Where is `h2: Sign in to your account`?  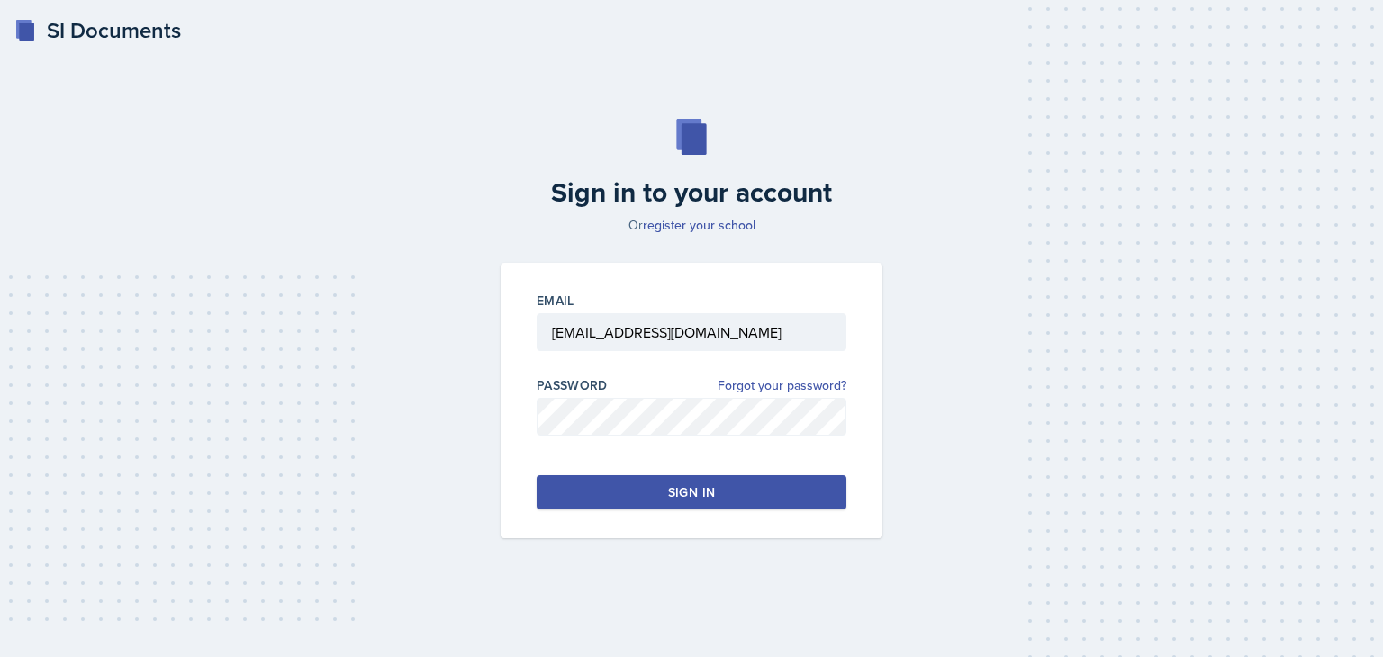
h2: Sign in to your account is located at coordinates (691, 193).